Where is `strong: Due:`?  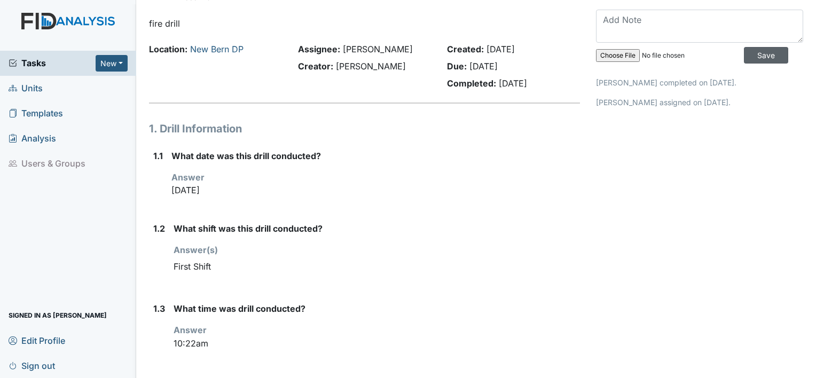
strong: Due: is located at coordinates (456, 66).